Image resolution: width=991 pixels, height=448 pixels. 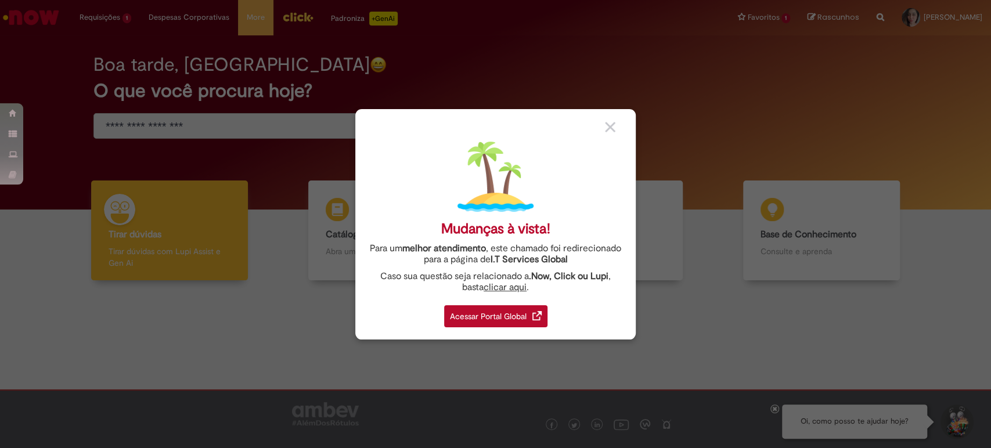 What do you see at coordinates (495, 254) in the screenshot?
I see `div: Para um , este chamado foi redirecionado para a página de` at bounding box center [495, 254].